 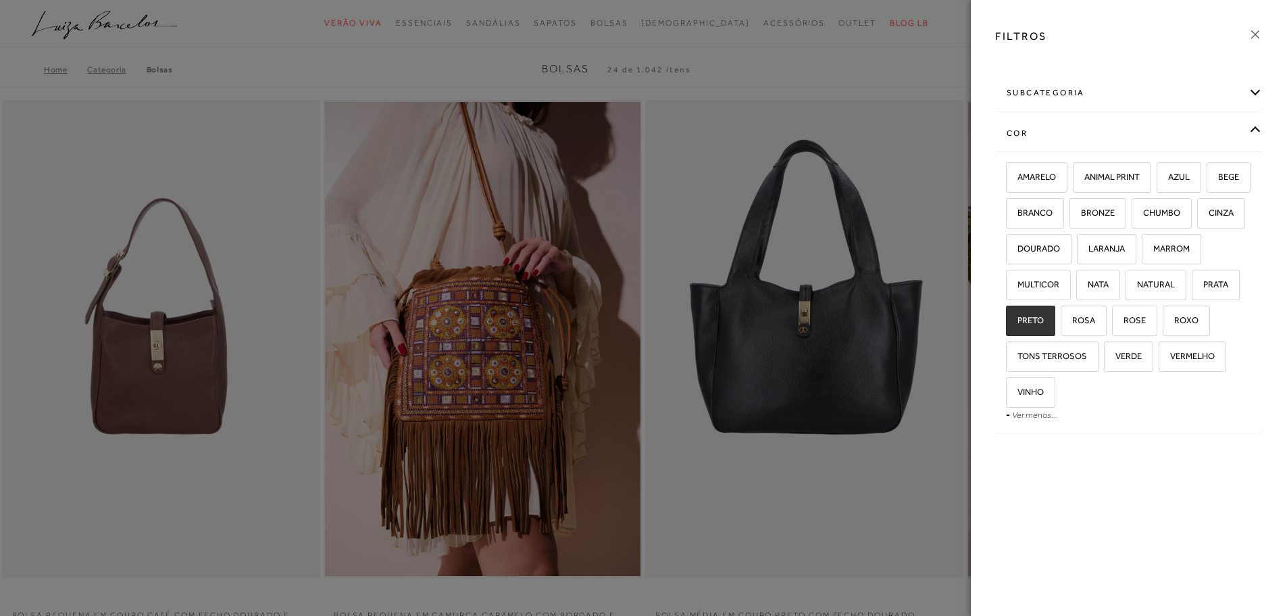 What do you see at coordinates (1034, 248) in the screenshot?
I see `span: DOURADO` at bounding box center [1034, 248].